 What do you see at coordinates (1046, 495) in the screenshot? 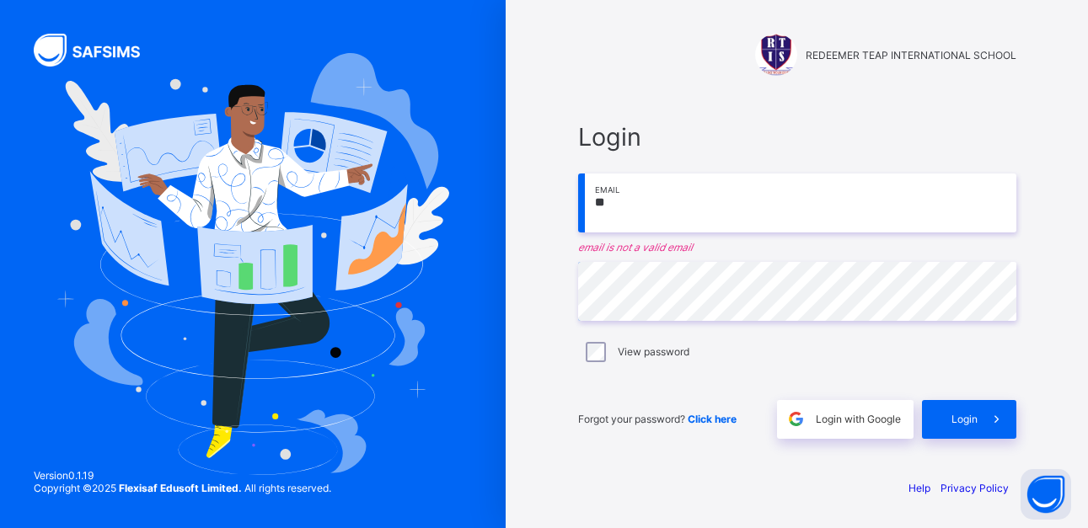
I see `button: Open asap` at bounding box center [1046, 495].